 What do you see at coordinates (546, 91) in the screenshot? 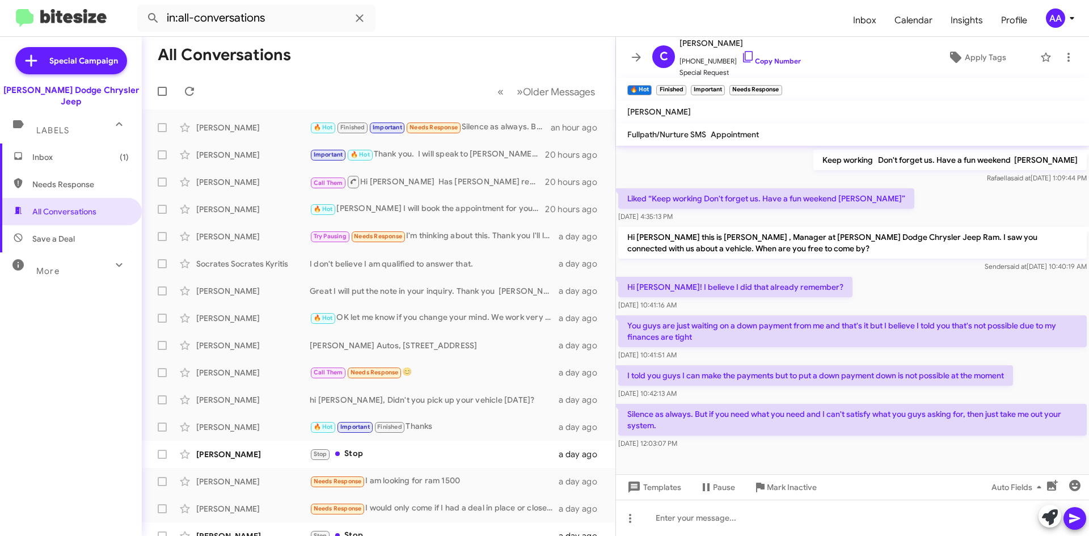
I see `nav: Page navigation example` at bounding box center [546, 91].